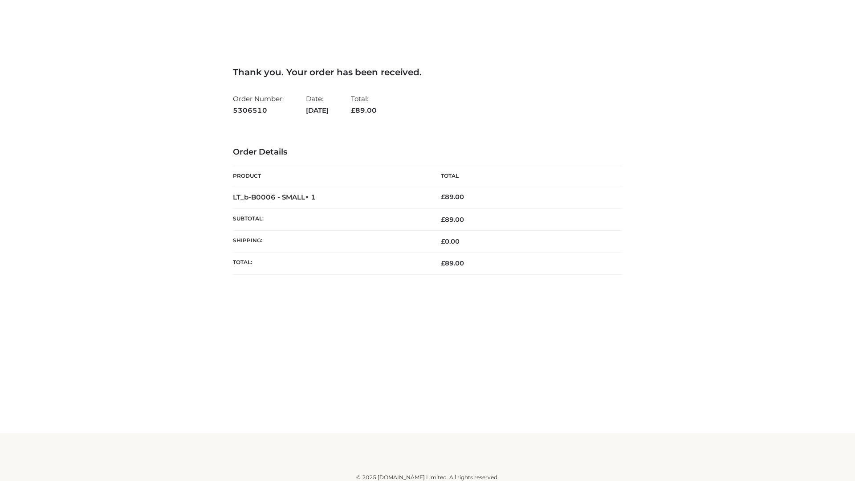  Describe the element at coordinates (427, 152) in the screenshot. I see `h3: Order Details` at that location.